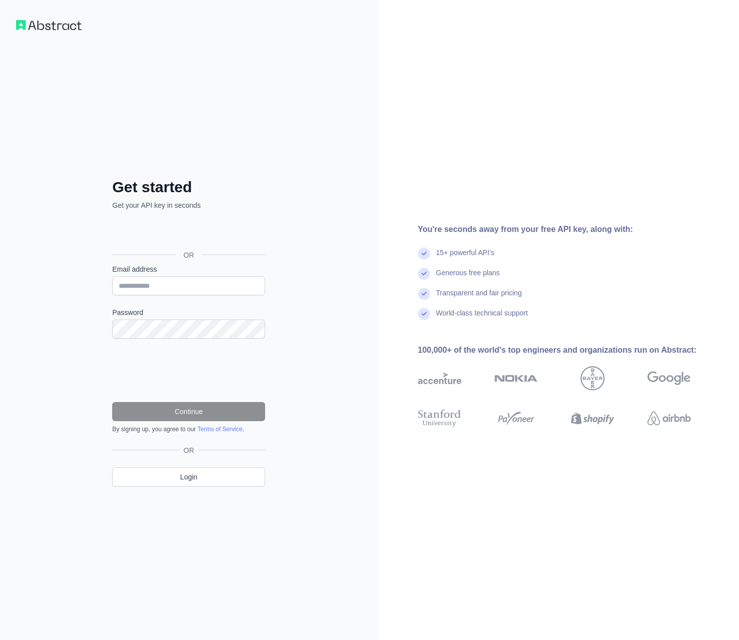 The image size is (739, 640). Describe the element at coordinates (479, 298) in the screenshot. I see `div: Transparent and fair pricing` at that location.